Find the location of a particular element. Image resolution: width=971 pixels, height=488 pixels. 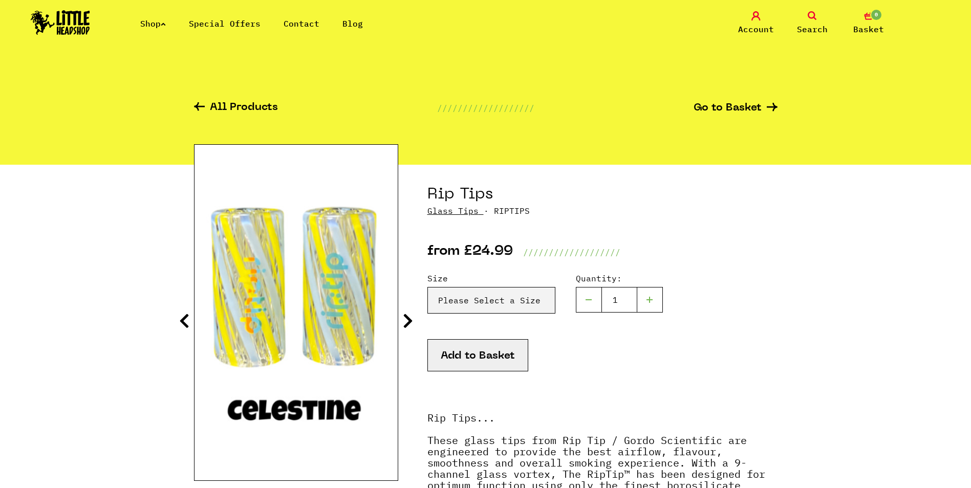

label: Size is located at coordinates (491, 279).